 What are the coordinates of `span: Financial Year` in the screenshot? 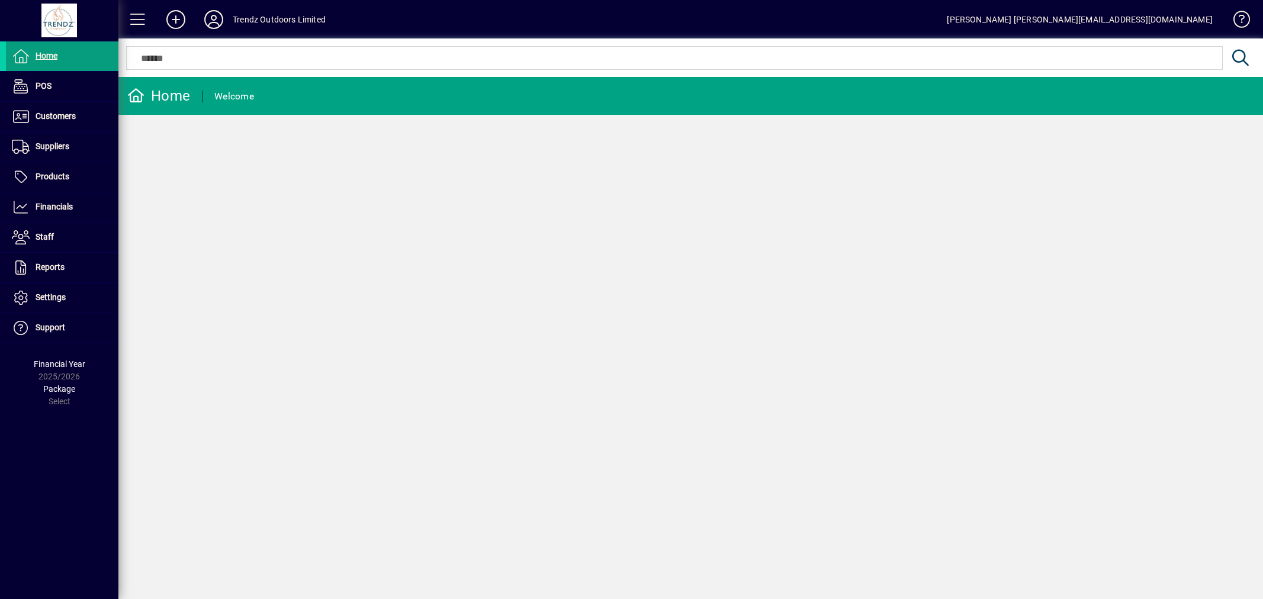 It's located at (59, 364).